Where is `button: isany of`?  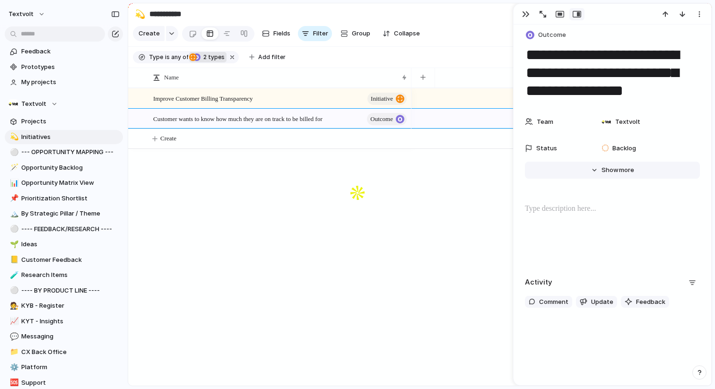 button: isany of is located at coordinates (176, 57).